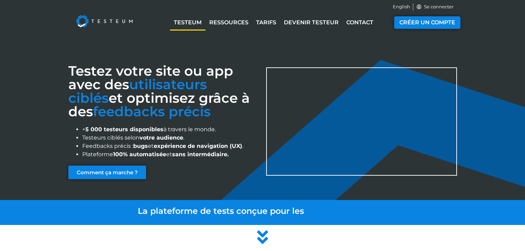  I want to click on span: Se connecter, so click(438, 7).